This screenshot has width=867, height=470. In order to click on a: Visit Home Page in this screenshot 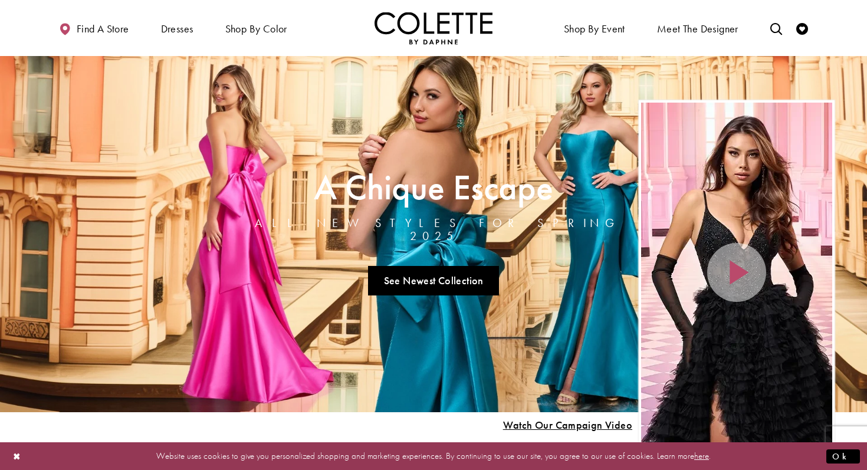, I will do `click(434, 28)`.